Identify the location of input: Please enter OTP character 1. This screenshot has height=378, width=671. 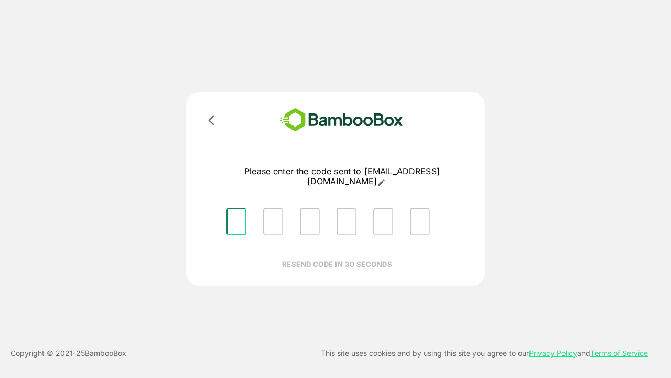
(237, 221).